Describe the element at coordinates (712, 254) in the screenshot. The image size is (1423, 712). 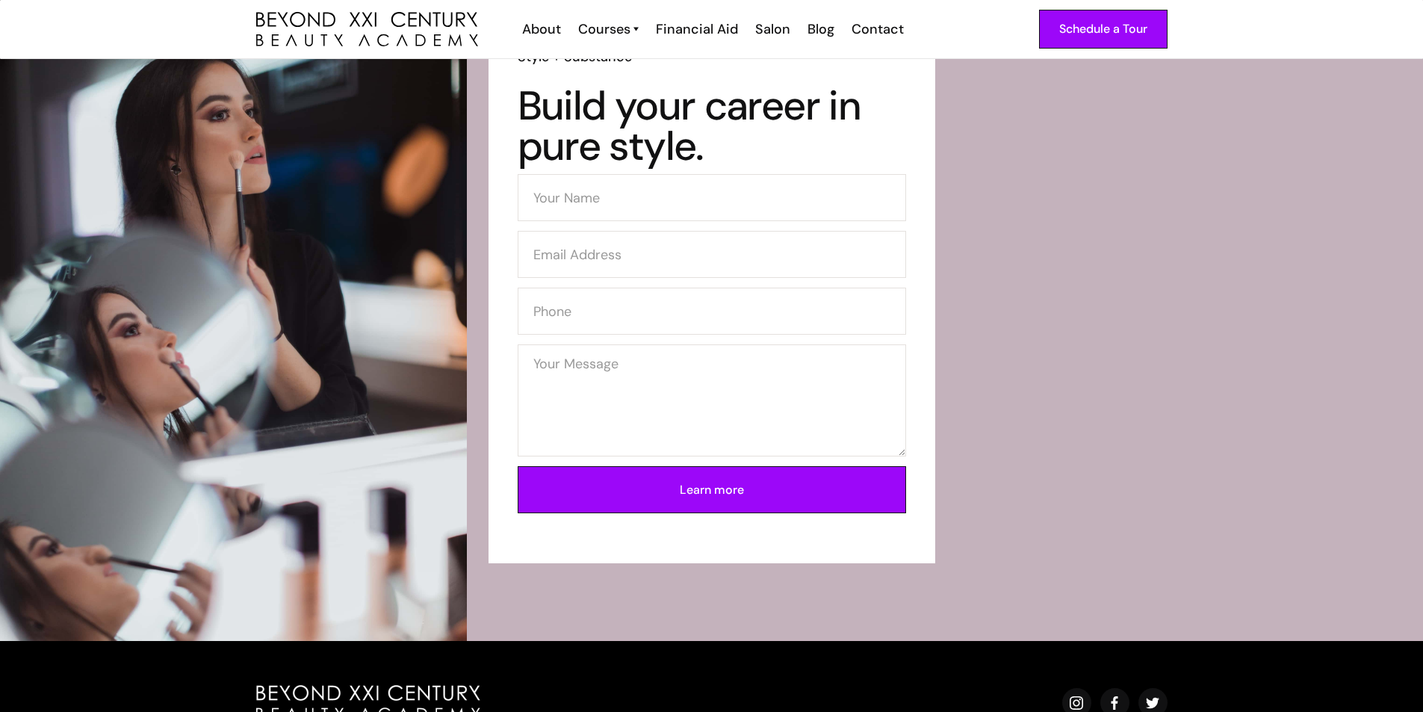
I see `input: Email Address` at that location.